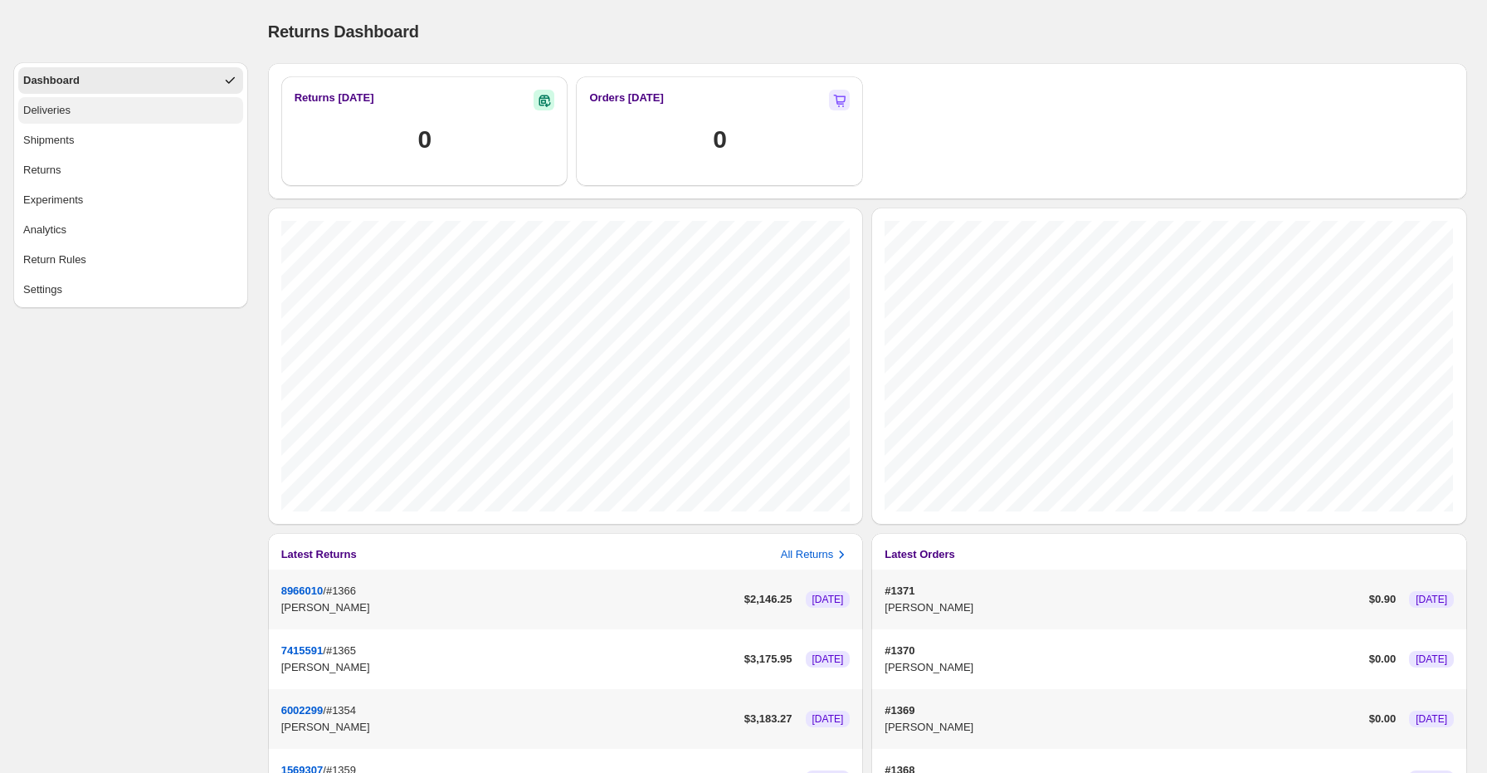 The image size is (1487, 773). Describe the element at coordinates (42, 170) in the screenshot. I see `div: Returns` at that location.